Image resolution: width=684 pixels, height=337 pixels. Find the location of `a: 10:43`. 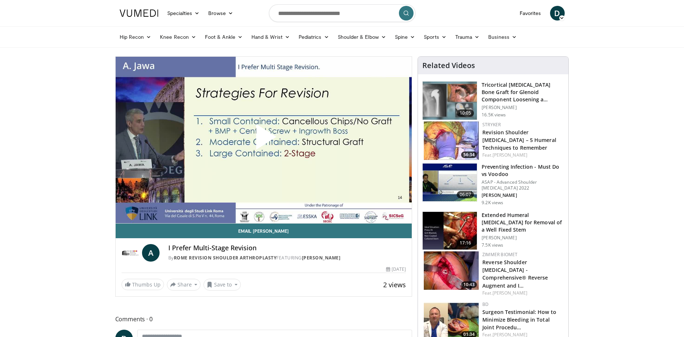

a: 10:43 is located at coordinates (451, 271).